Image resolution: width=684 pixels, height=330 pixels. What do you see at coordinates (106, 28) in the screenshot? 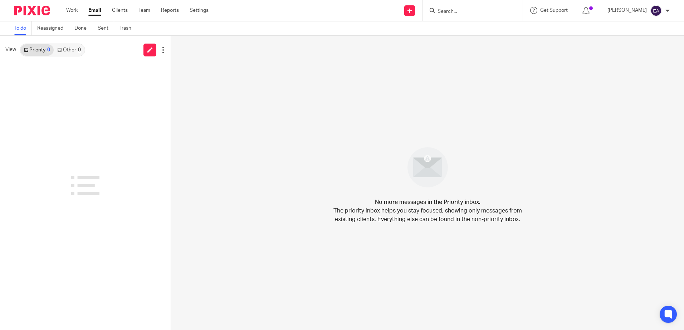
I see `a: Sent` at bounding box center [106, 28].